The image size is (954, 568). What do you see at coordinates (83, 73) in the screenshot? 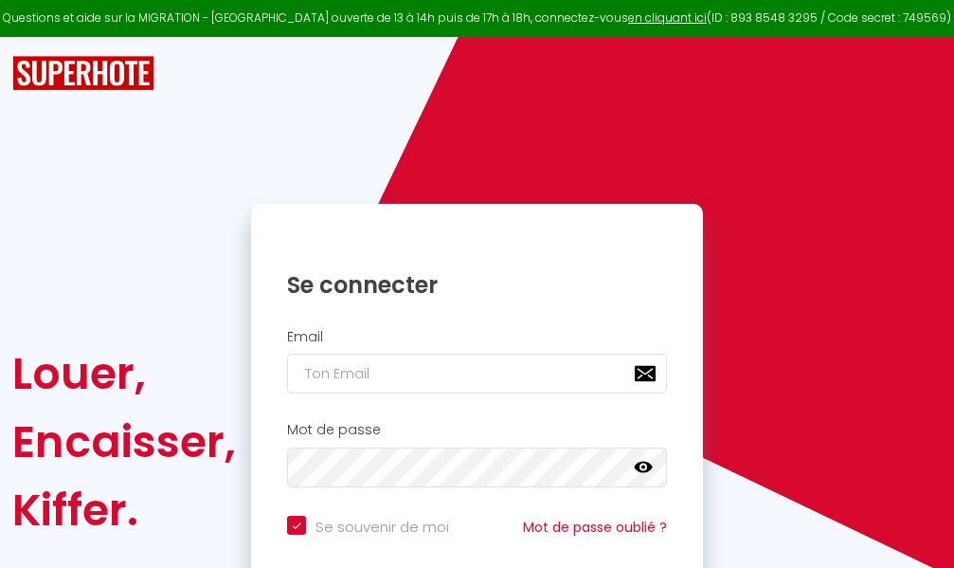
I see `img: SuperHote logo` at bounding box center [83, 73].